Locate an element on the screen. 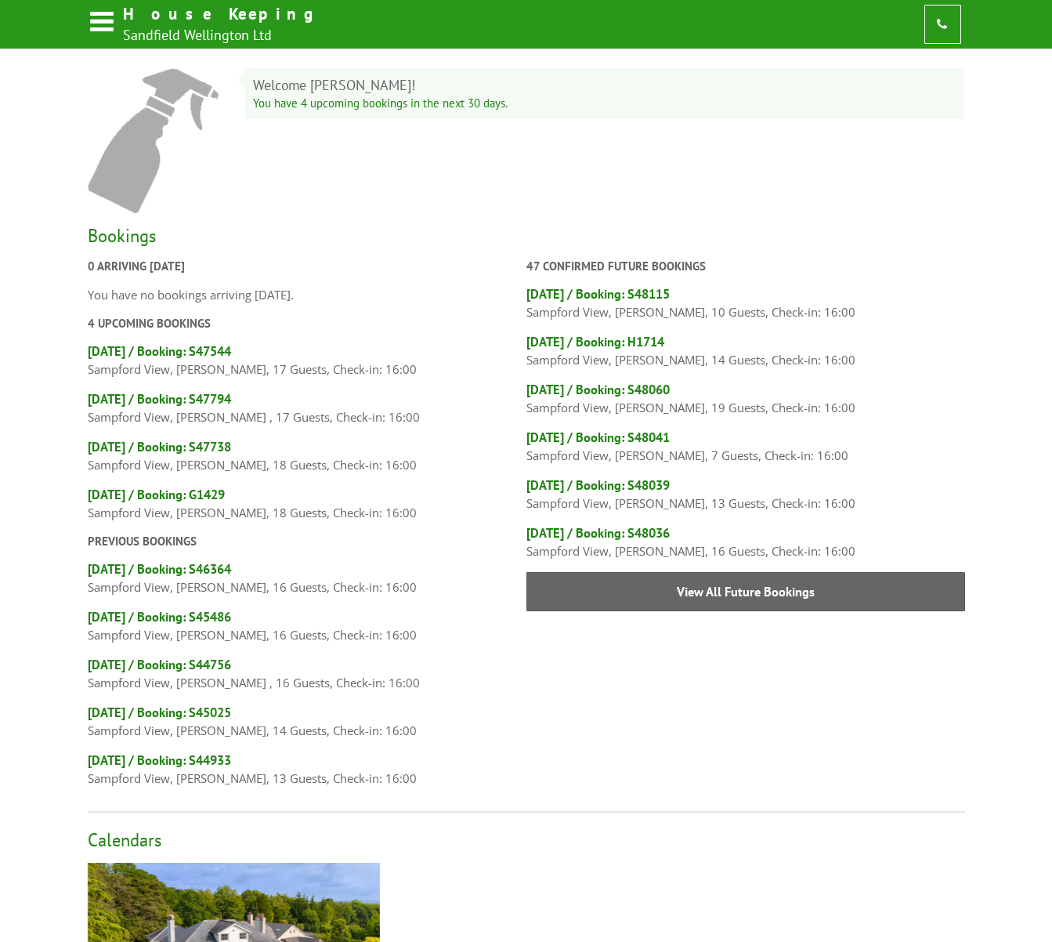 This screenshot has height=942, width=1052. img: spray-df4dd2a5eb1b6ba86cf335f402e41a1438f759a0f1c23e96b22d3813e0eac9b8.png is located at coordinates (154, 140).